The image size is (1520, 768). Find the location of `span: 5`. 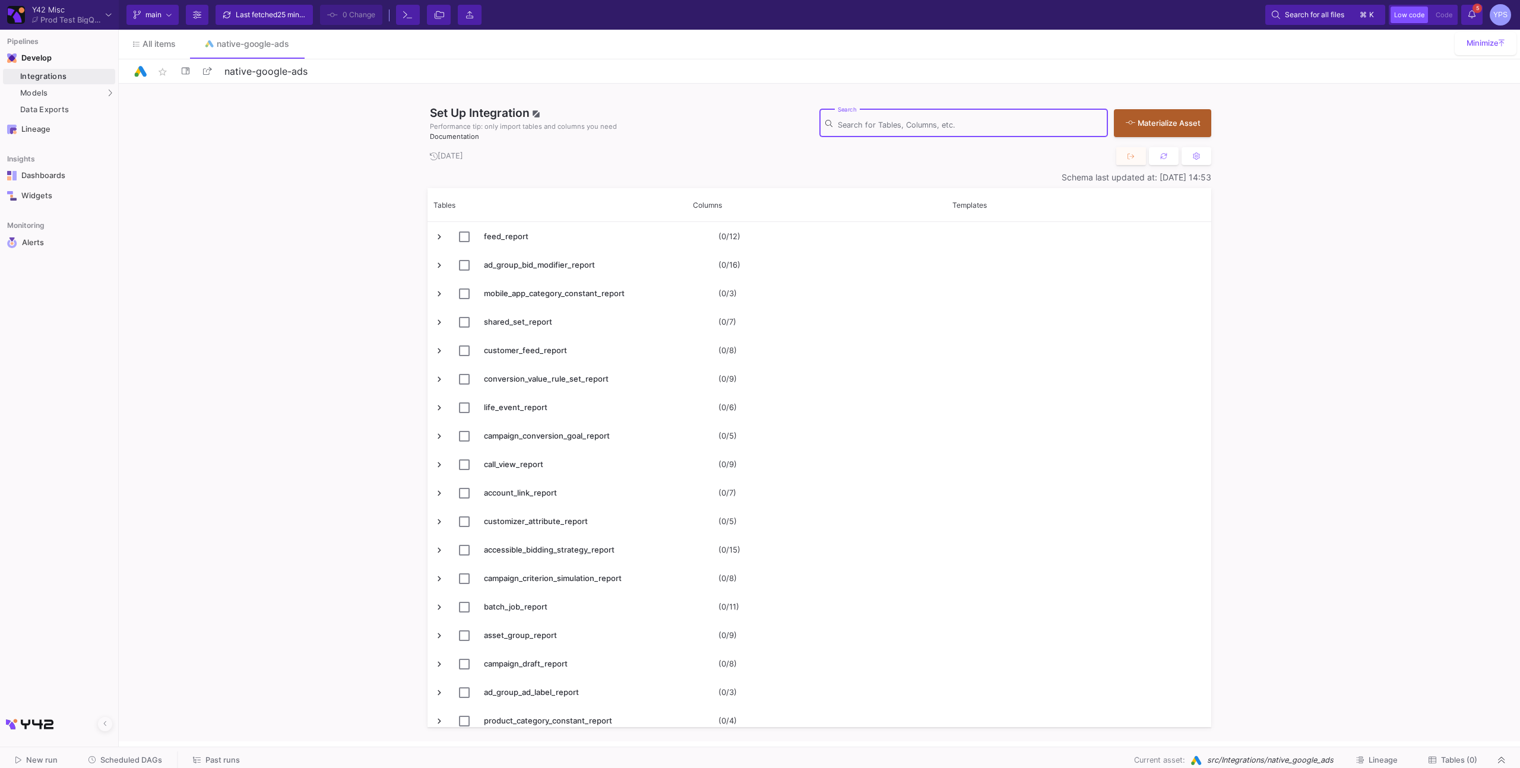

span: 5 is located at coordinates (1478, 8).